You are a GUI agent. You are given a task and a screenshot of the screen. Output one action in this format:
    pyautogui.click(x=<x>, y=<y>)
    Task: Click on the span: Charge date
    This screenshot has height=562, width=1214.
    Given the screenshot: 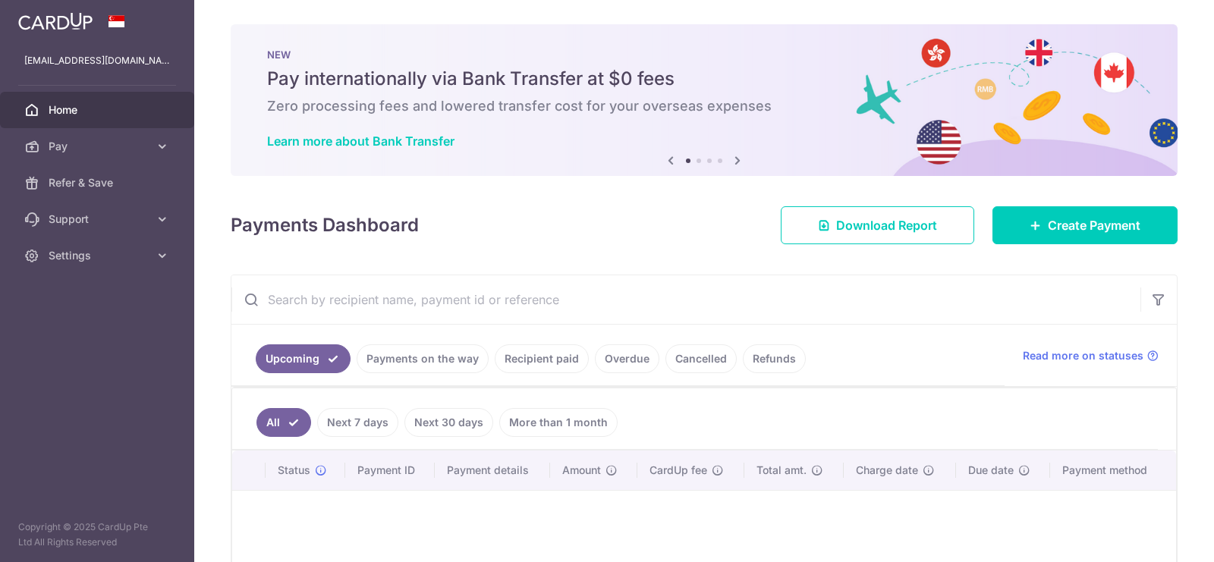 What is the action you would take?
    pyautogui.click(x=887, y=470)
    